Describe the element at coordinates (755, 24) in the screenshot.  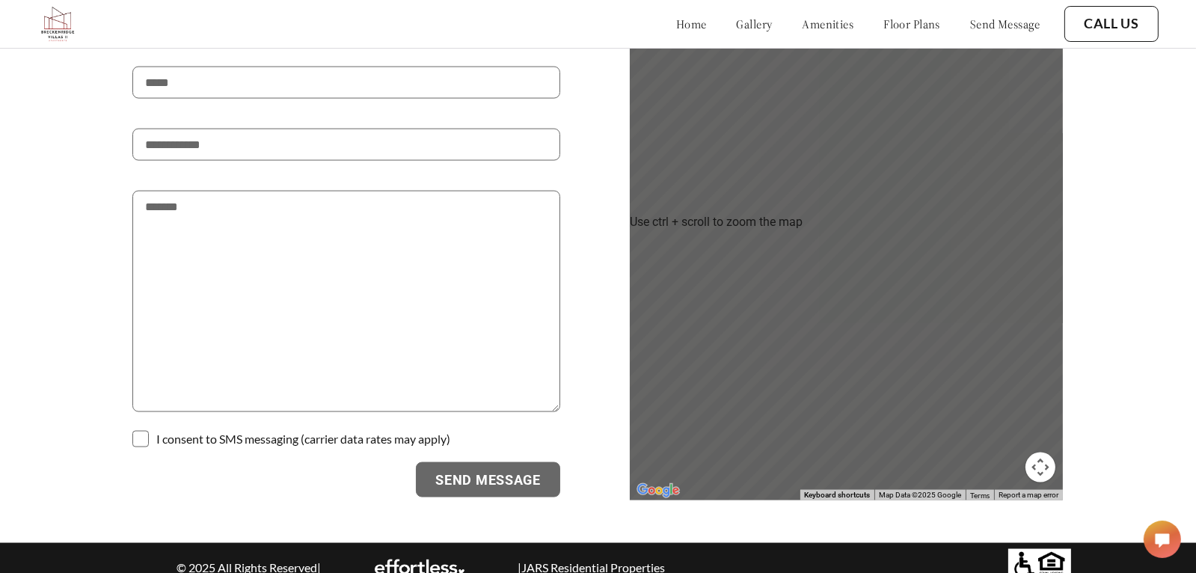
I see `a: gallery` at that location.